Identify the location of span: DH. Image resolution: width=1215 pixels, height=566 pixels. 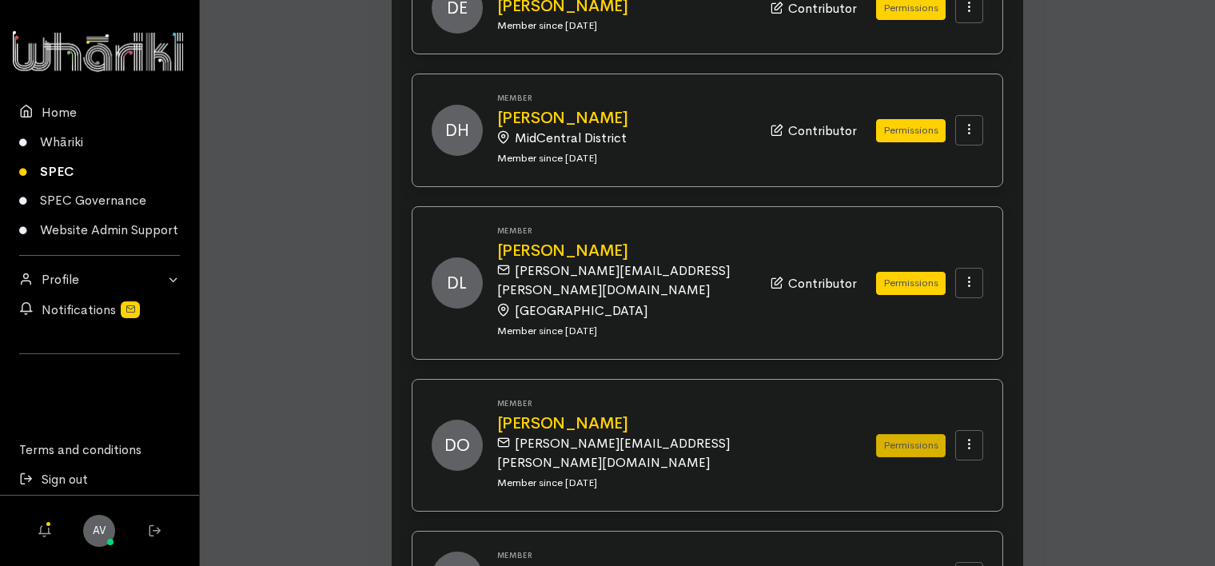
(457, 130).